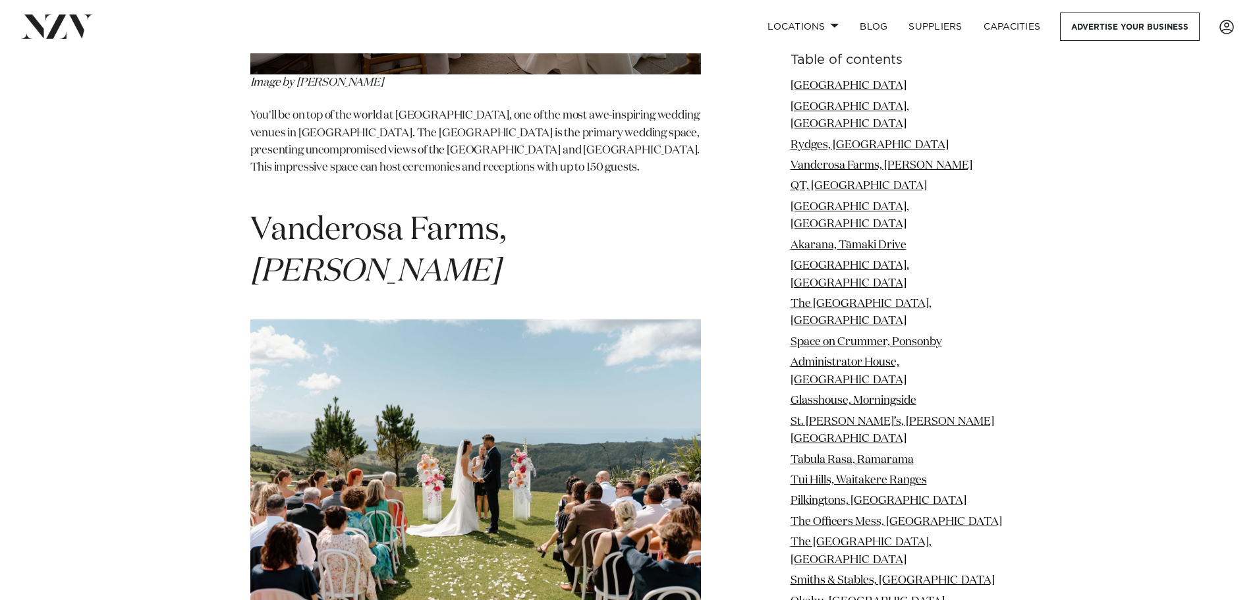 The height and width of the screenshot is (600, 1255). I want to click on a: Advertise your business, so click(1130, 26).